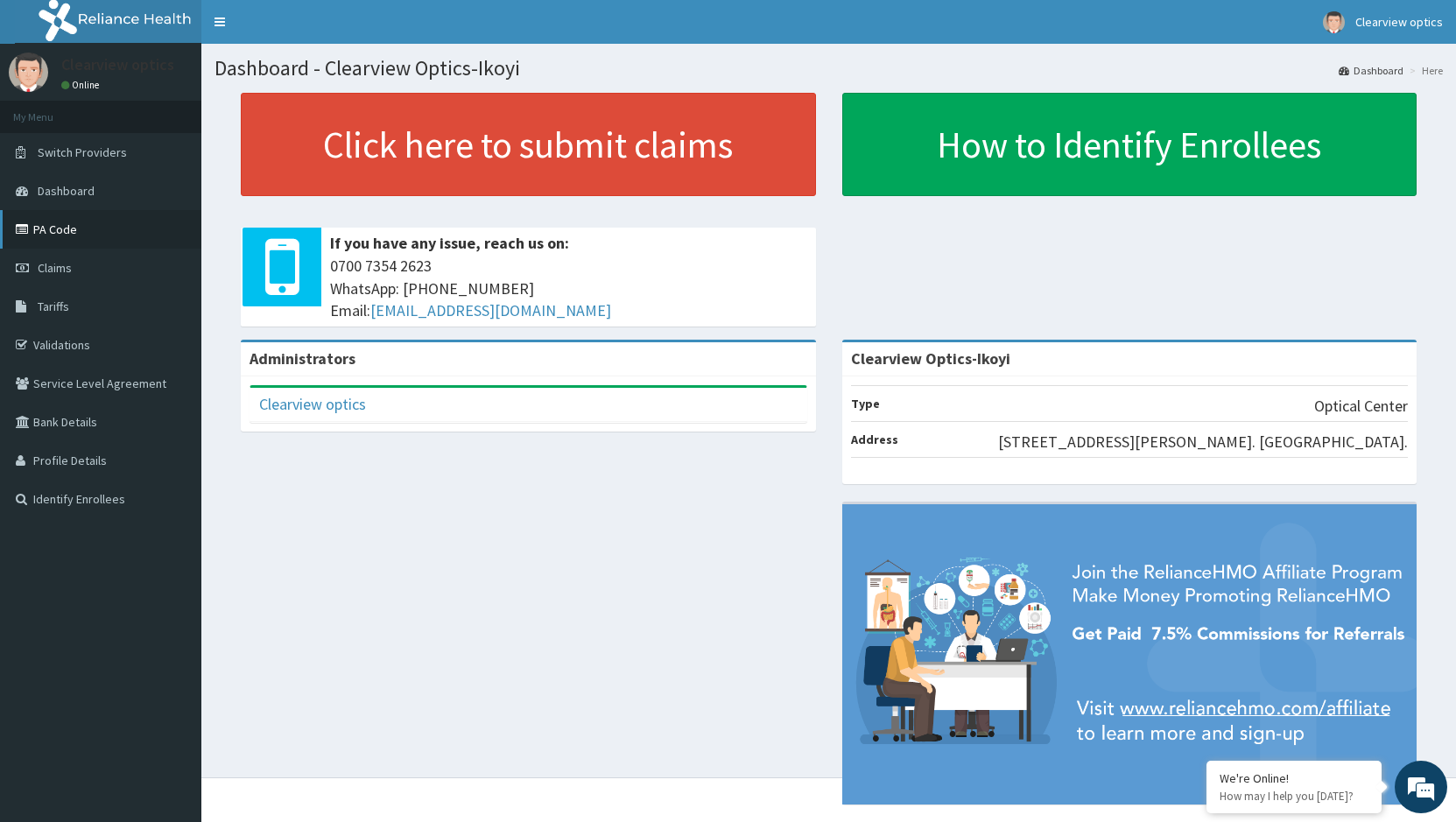 The width and height of the screenshot is (1456, 822). Describe the element at coordinates (874, 440) in the screenshot. I see `b: Address` at that location.